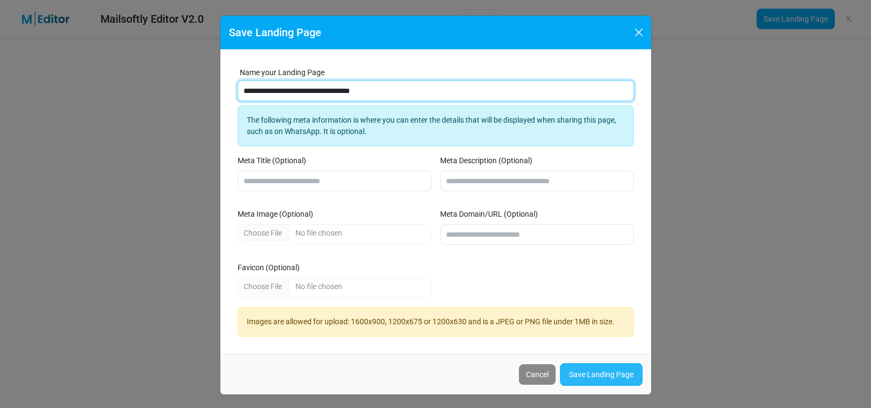 Image resolution: width=871 pixels, height=408 pixels. Describe the element at coordinates (489, 214) in the screenshot. I see `label: Meta Domain/URL (Optional)` at that location.